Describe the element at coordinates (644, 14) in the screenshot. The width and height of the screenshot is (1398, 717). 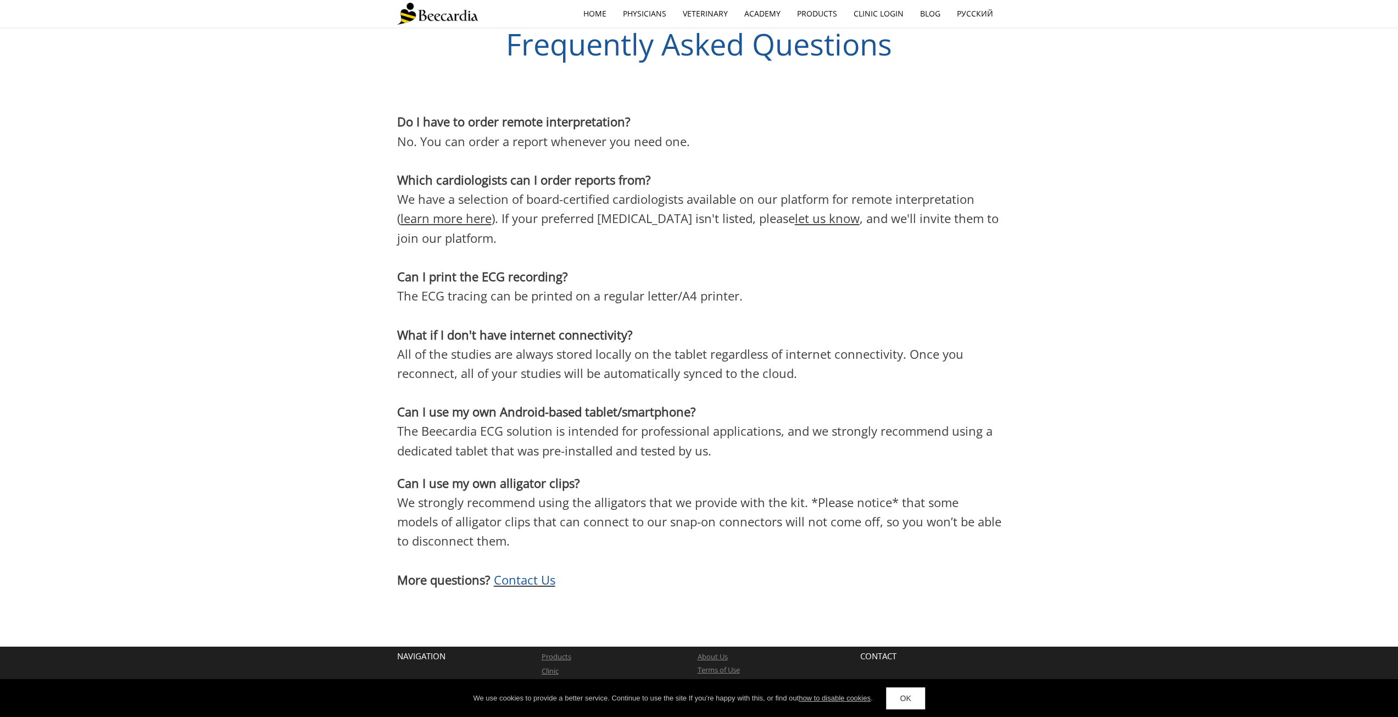
I see `a: Physicians` at that location.